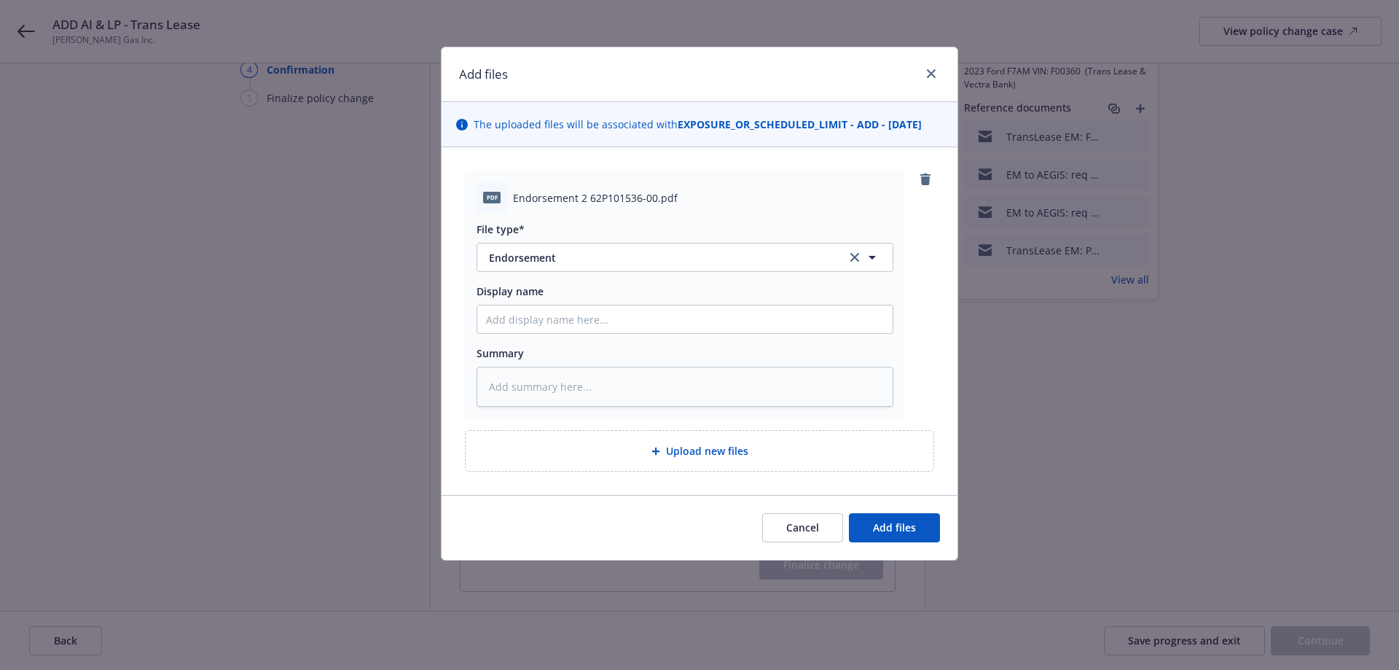 The height and width of the screenshot is (670, 1399). I want to click on a: clear selection, so click(855, 257).